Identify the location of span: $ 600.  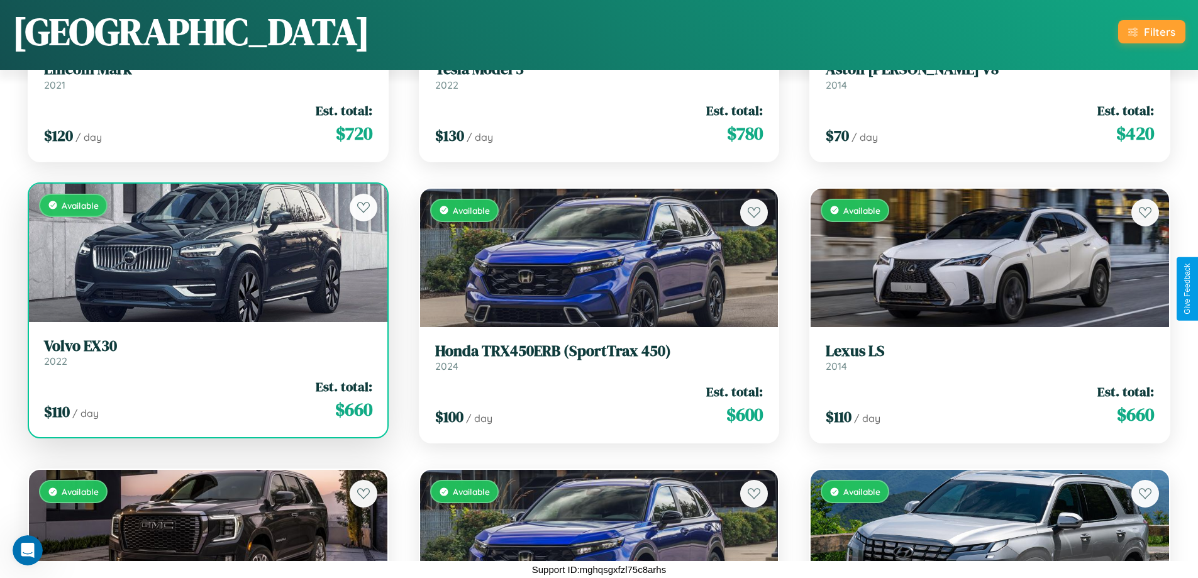
(745, 414).